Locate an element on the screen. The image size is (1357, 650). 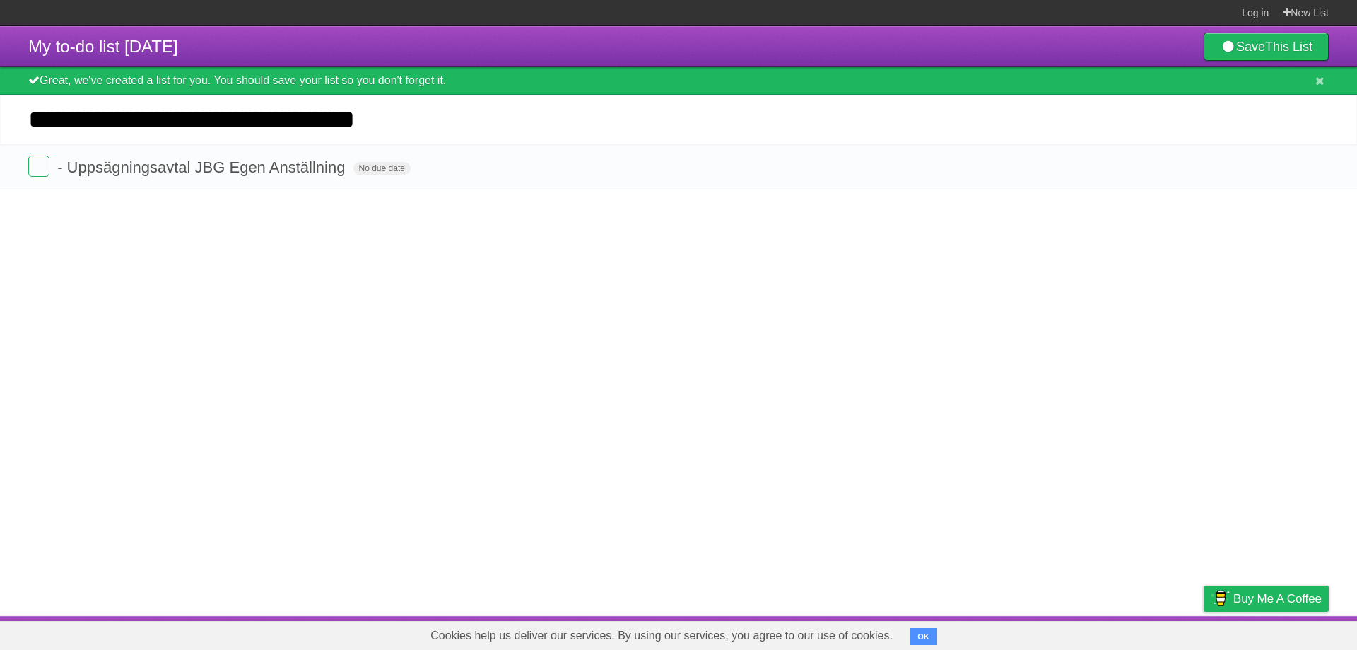
span: No due date is located at coordinates (382, 168).